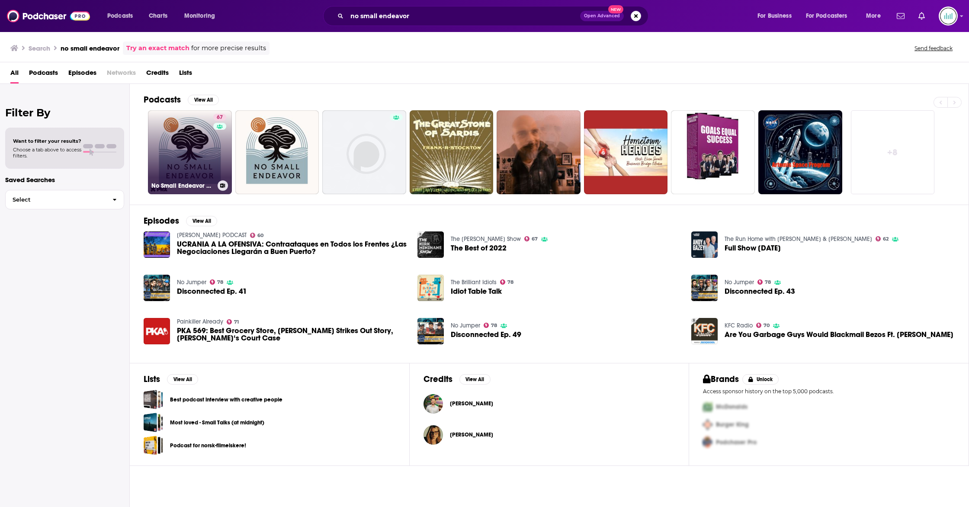 The width and height of the screenshot is (969, 507). What do you see at coordinates (90, 48) in the screenshot?
I see `h3: no small endeavor` at bounding box center [90, 48].